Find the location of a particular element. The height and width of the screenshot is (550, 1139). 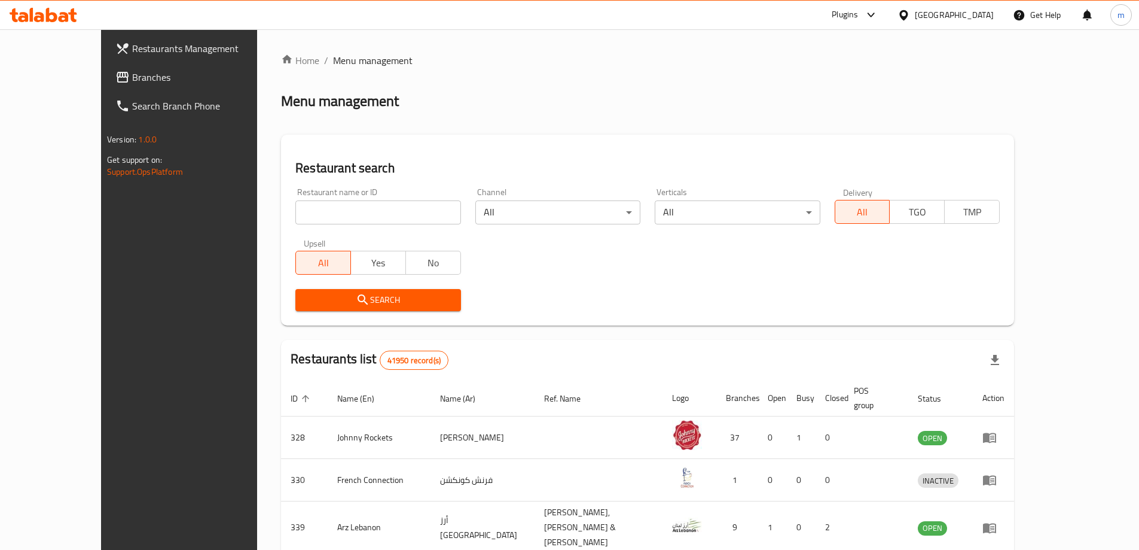

span: Menu management is located at coordinates (373, 60).